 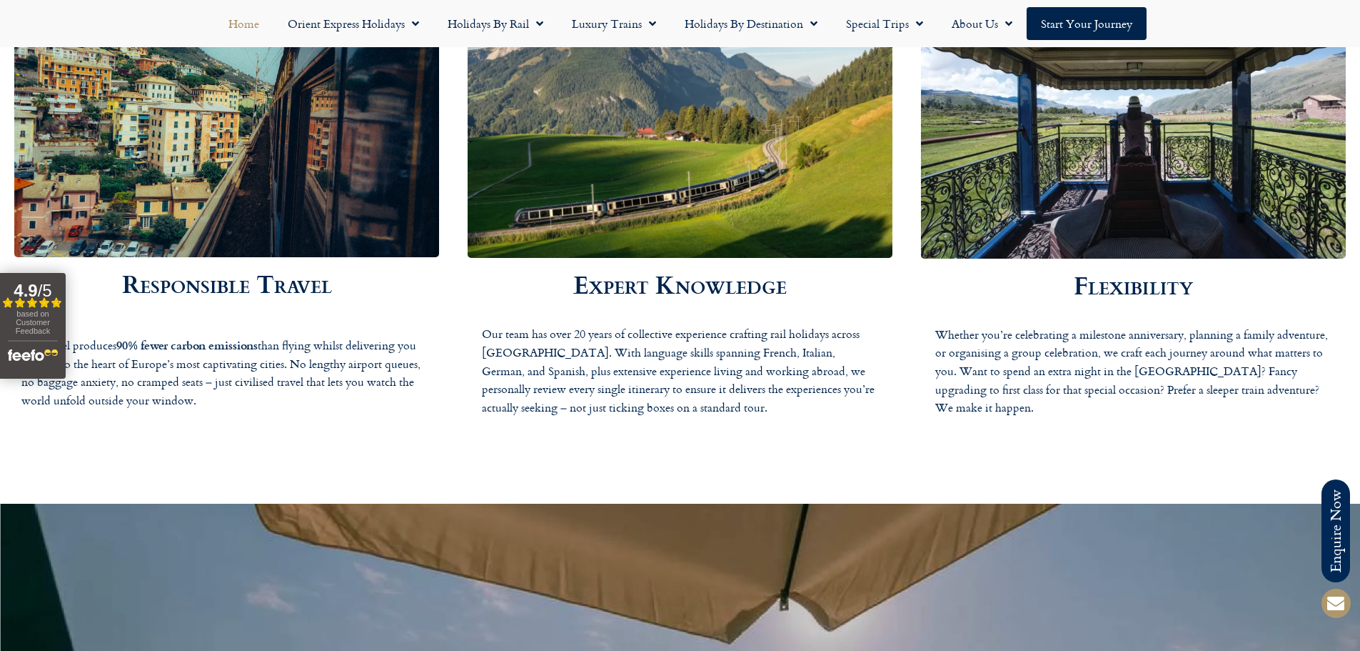 I want to click on a: Holidays by Rail, so click(x=496, y=24).